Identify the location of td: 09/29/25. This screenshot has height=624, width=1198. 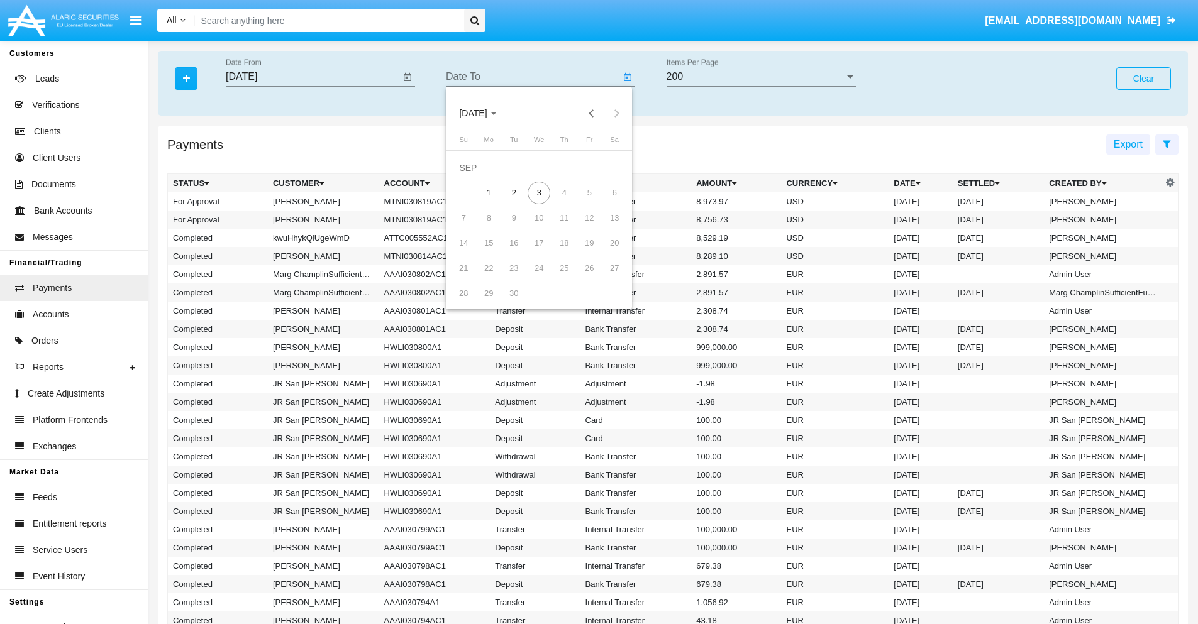
(488, 294).